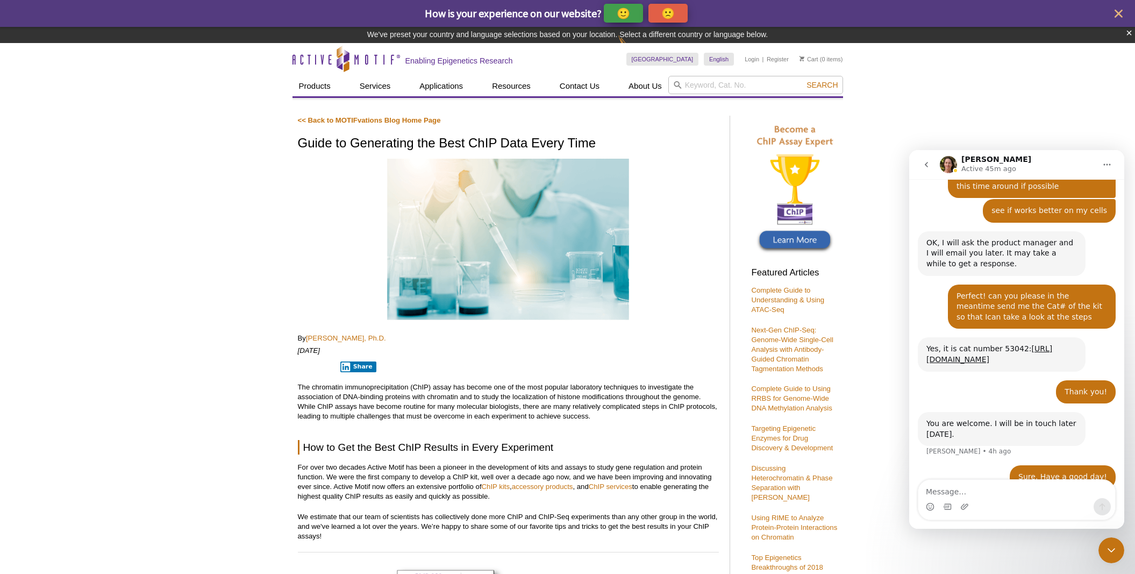  What do you see at coordinates (496, 486) in the screenshot?
I see `a: ChIP kits` at bounding box center [496, 486].